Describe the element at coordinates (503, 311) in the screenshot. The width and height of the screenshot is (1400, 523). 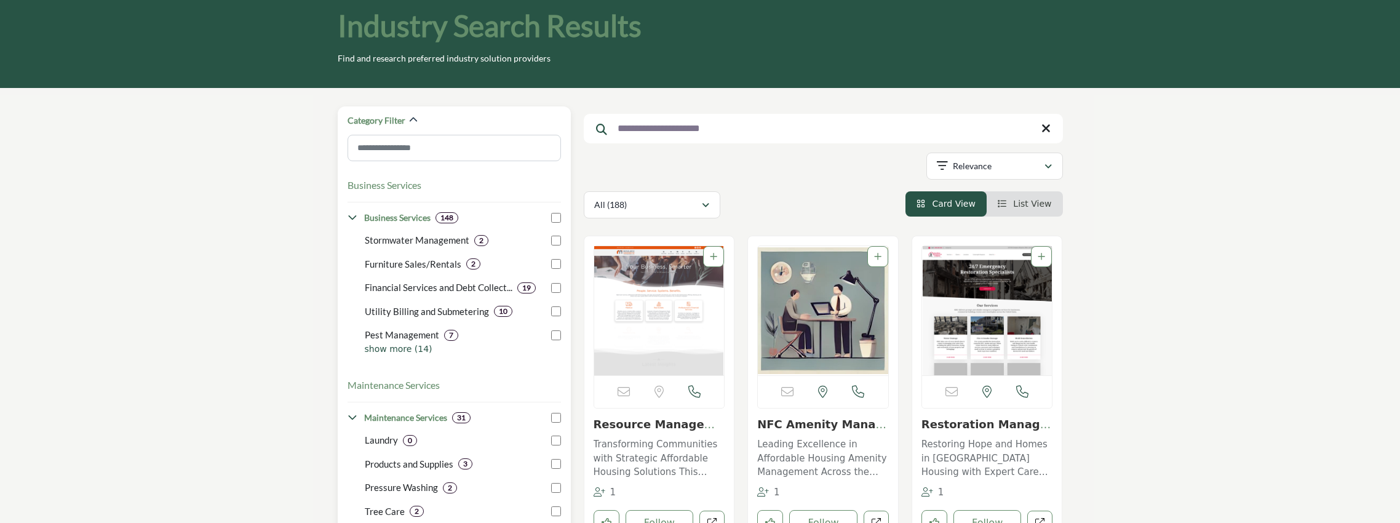
I see `b: 10` at that location.